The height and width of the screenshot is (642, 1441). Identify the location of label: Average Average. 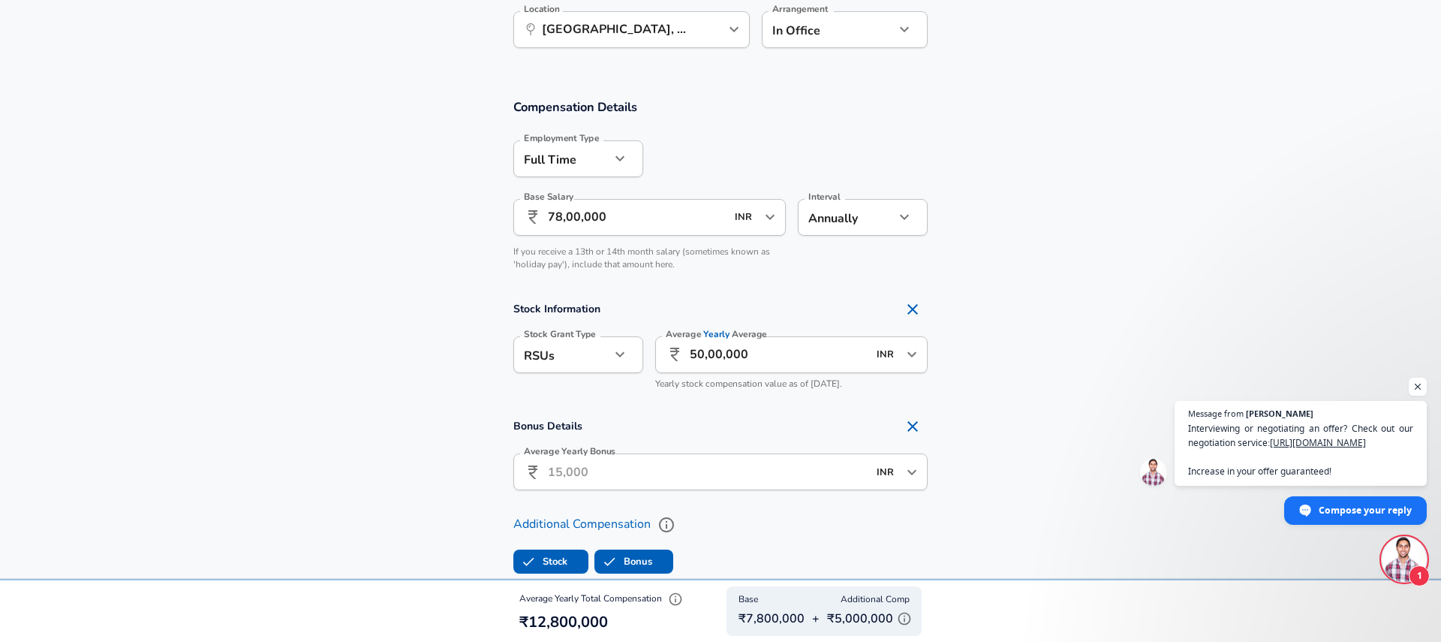
(716, 334).